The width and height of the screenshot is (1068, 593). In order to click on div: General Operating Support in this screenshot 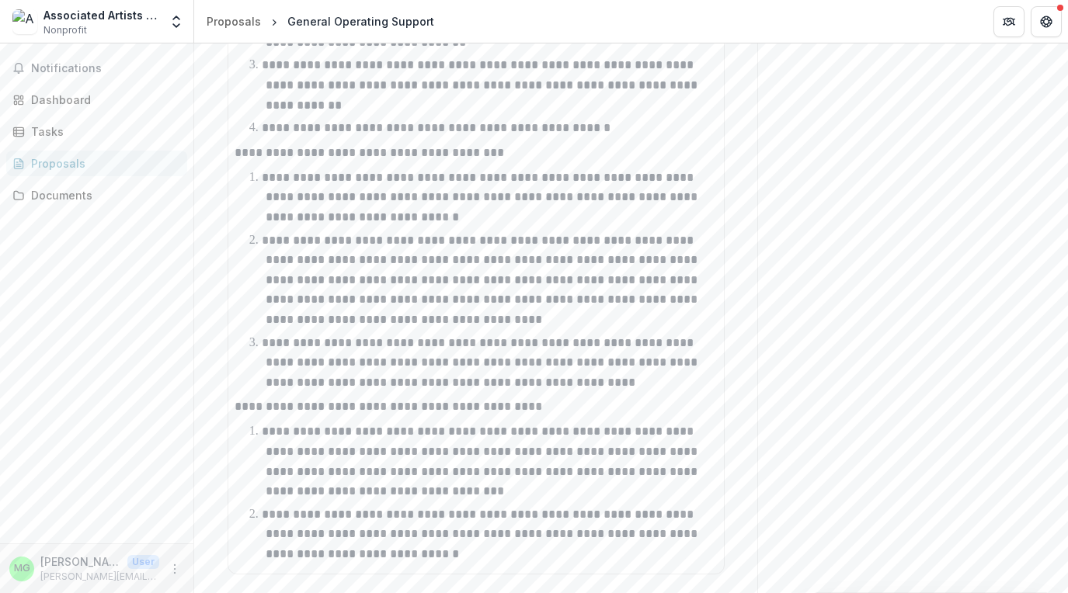, I will do `click(360, 21)`.